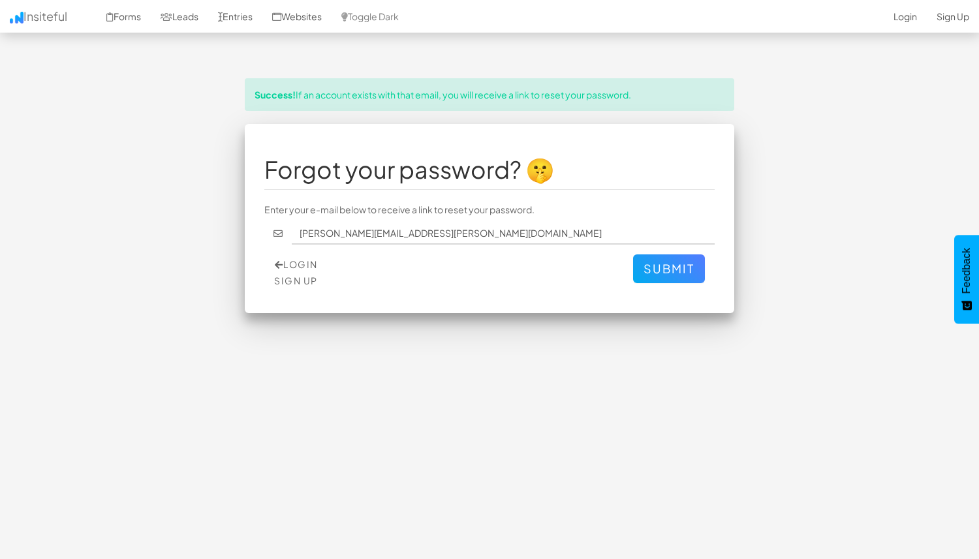 The width and height of the screenshot is (979, 559). Describe the element at coordinates (296, 264) in the screenshot. I see `a: Login` at that location.